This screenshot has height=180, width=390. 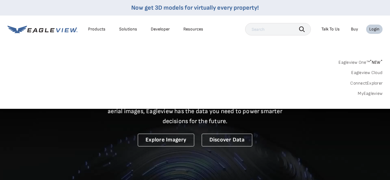 I want to click on input: Search, so click(x=278, y=29).